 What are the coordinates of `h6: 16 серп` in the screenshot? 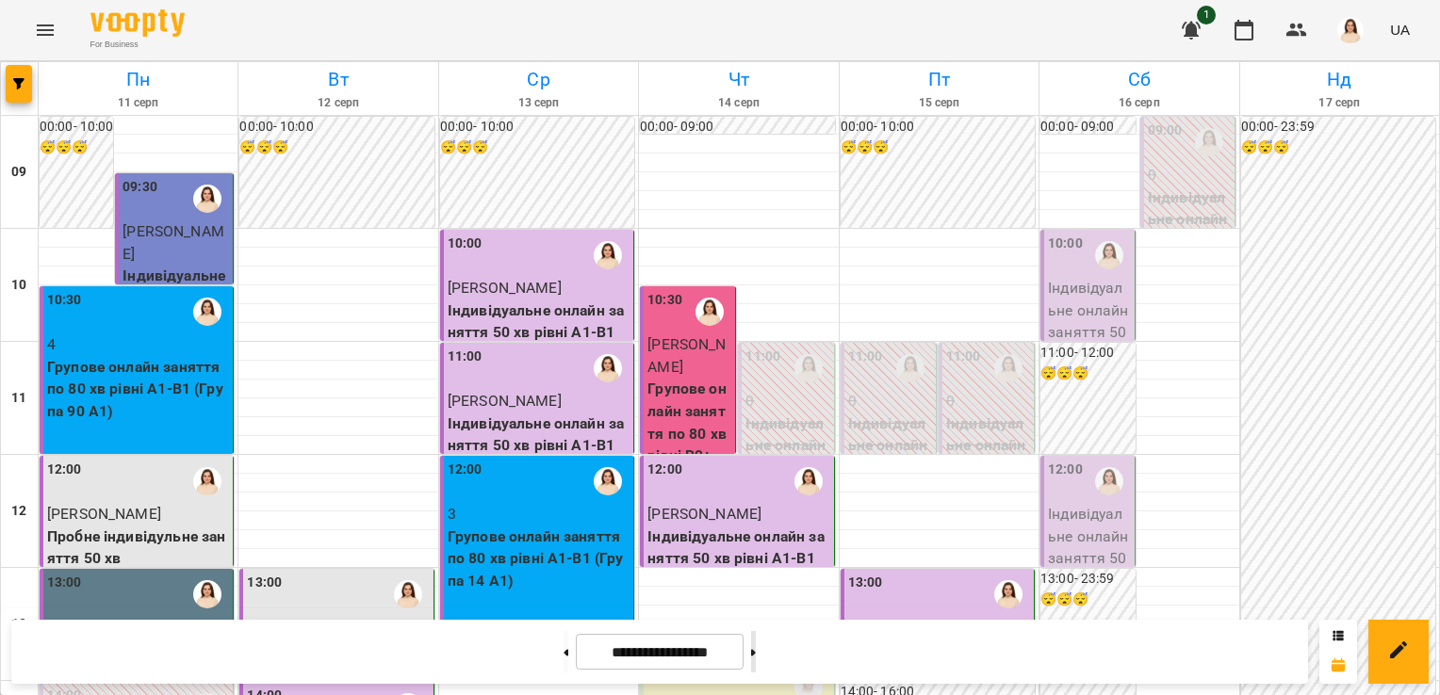 It's located at (1138, 103).